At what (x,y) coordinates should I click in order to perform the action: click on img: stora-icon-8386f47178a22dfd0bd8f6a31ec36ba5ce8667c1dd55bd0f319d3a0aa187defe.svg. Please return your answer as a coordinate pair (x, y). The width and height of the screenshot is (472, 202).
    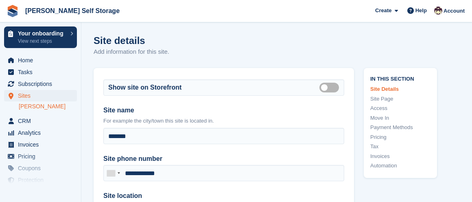
    Looking at the image, I should click on (13, 11).